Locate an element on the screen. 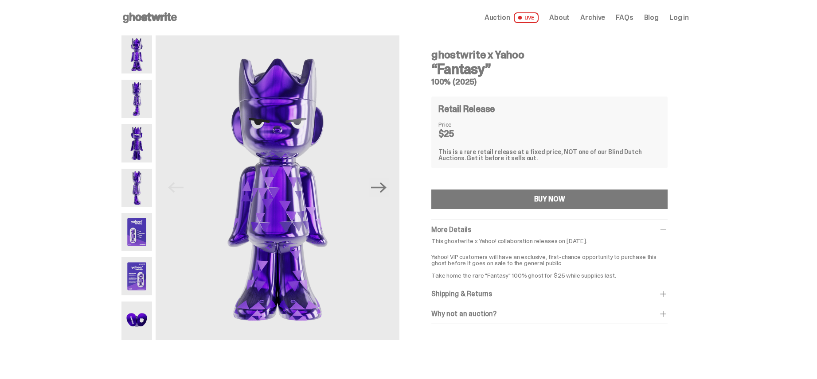 This screenshot has width=817, height=379. h4: Retail Release is located at coordinates (466, 109).